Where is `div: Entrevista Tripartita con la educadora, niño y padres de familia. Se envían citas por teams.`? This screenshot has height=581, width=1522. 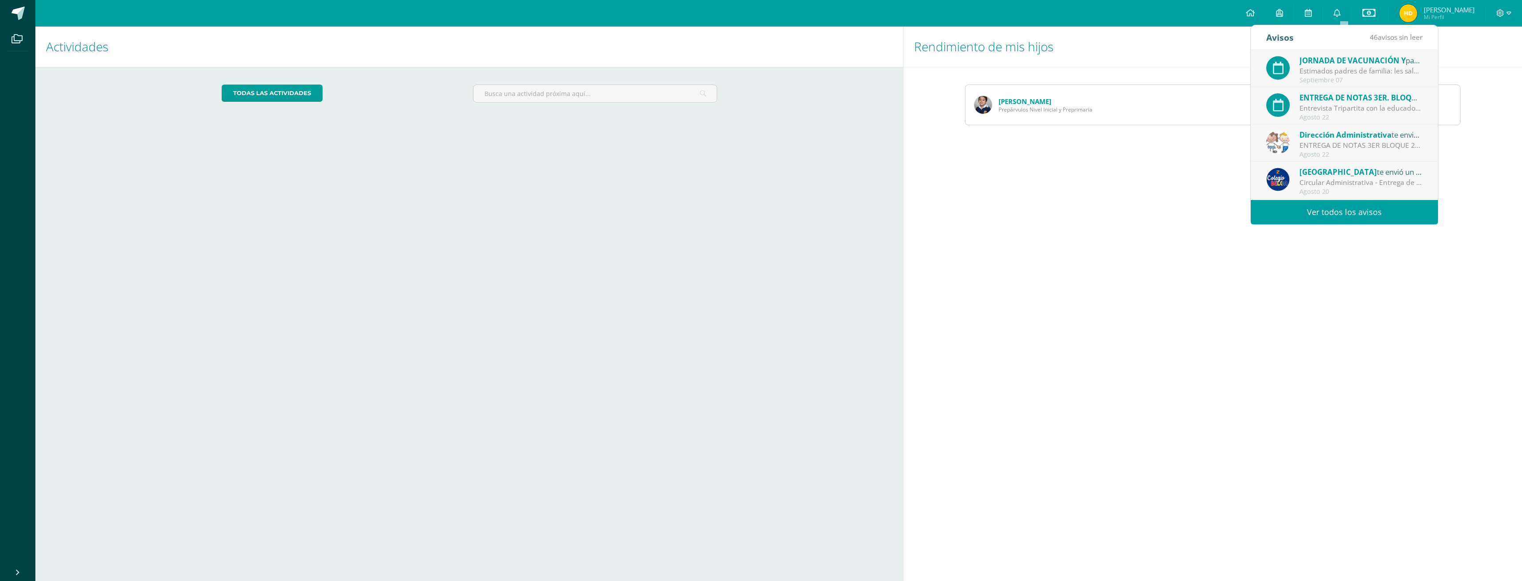 div: Entrevista Tripartita con la educadora, niño y padres de familia. Se envían citas por teams. is located at coordinates (1361, 108).